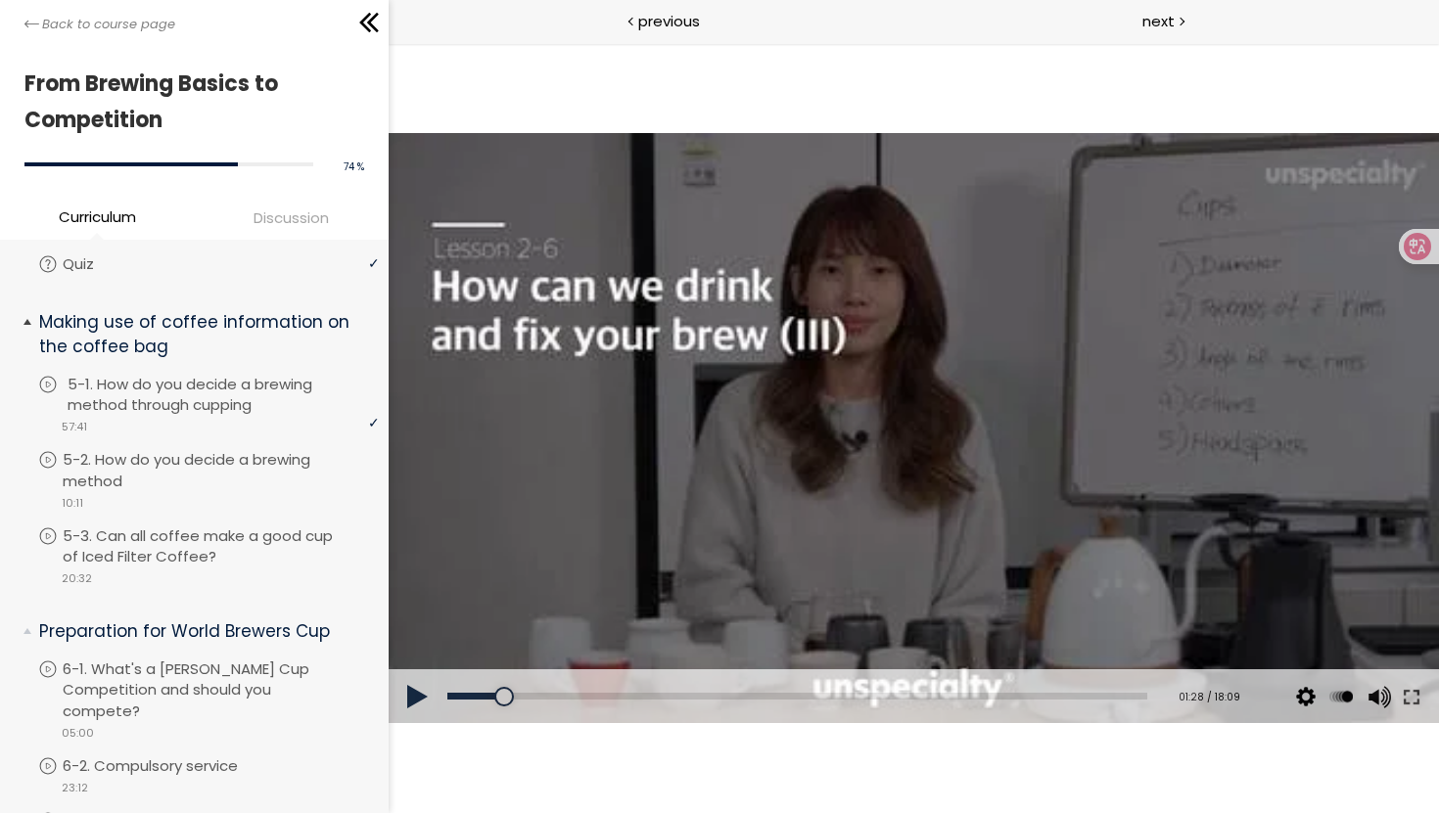  I want to click on span: 57:41, so click(74, 427).